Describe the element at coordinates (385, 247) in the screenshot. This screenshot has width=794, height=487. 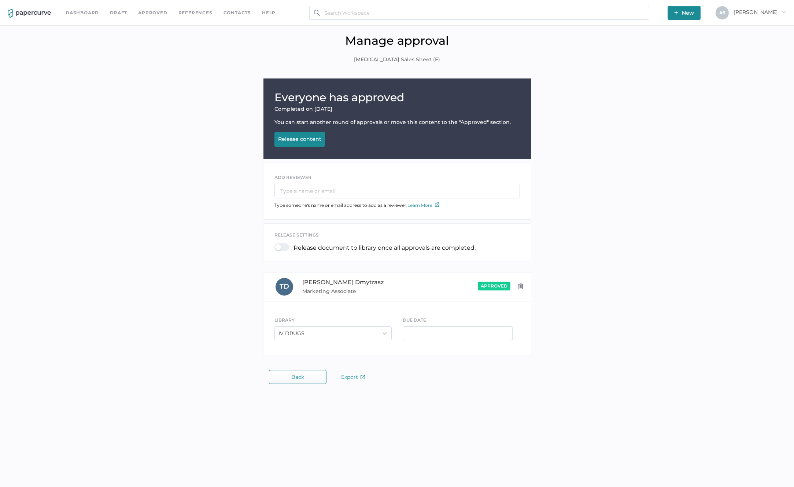
I see `p: Release document to library once all approvals are completed.` at that location.